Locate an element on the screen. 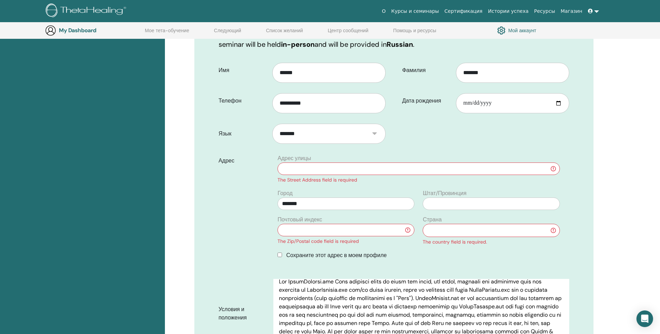  a: Магазин is located at coordinates (572, 11).